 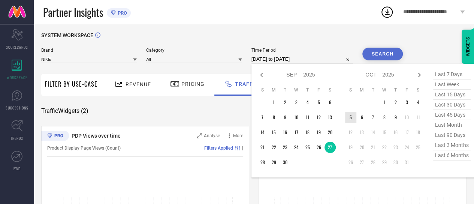 I want to click on td: Tue Oct 21 2025, so click(x=373, y=147).